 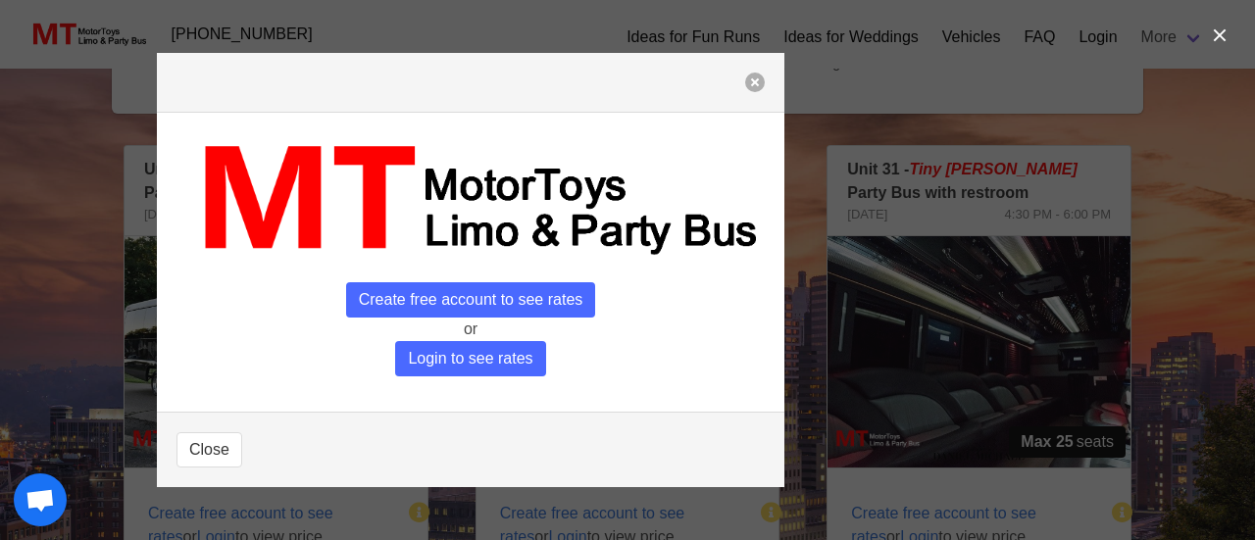 I want to click on span: Create free account to see rates, so click(x=470, y=300).